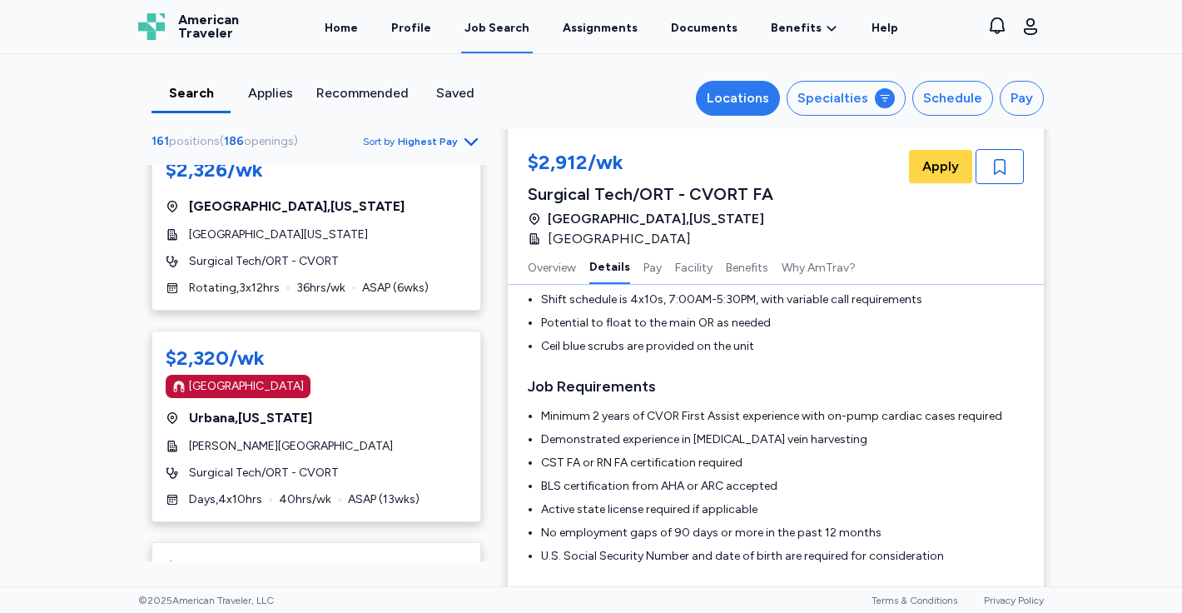  Describe the element at coordinates (650, 164) in the screenshot. I see `div: $2,912/wk` at that location.